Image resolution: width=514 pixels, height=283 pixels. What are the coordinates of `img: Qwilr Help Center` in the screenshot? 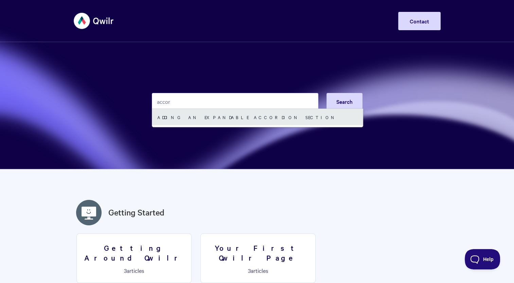 It's located at (94, 21).